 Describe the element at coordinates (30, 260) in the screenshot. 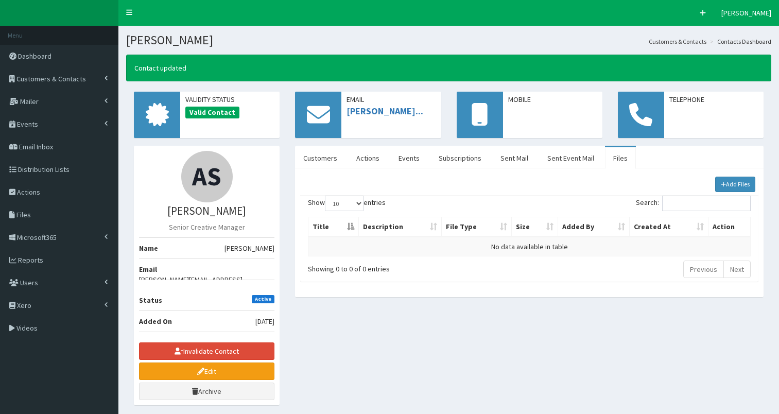

I see `span: Reports` at that location.